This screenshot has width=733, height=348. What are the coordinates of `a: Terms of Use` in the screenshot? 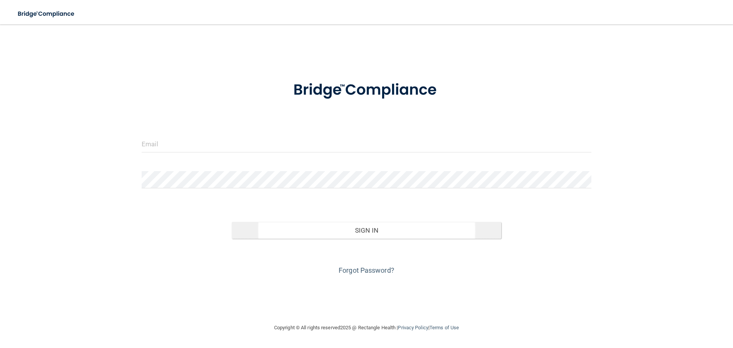 It's located at (444, 327).